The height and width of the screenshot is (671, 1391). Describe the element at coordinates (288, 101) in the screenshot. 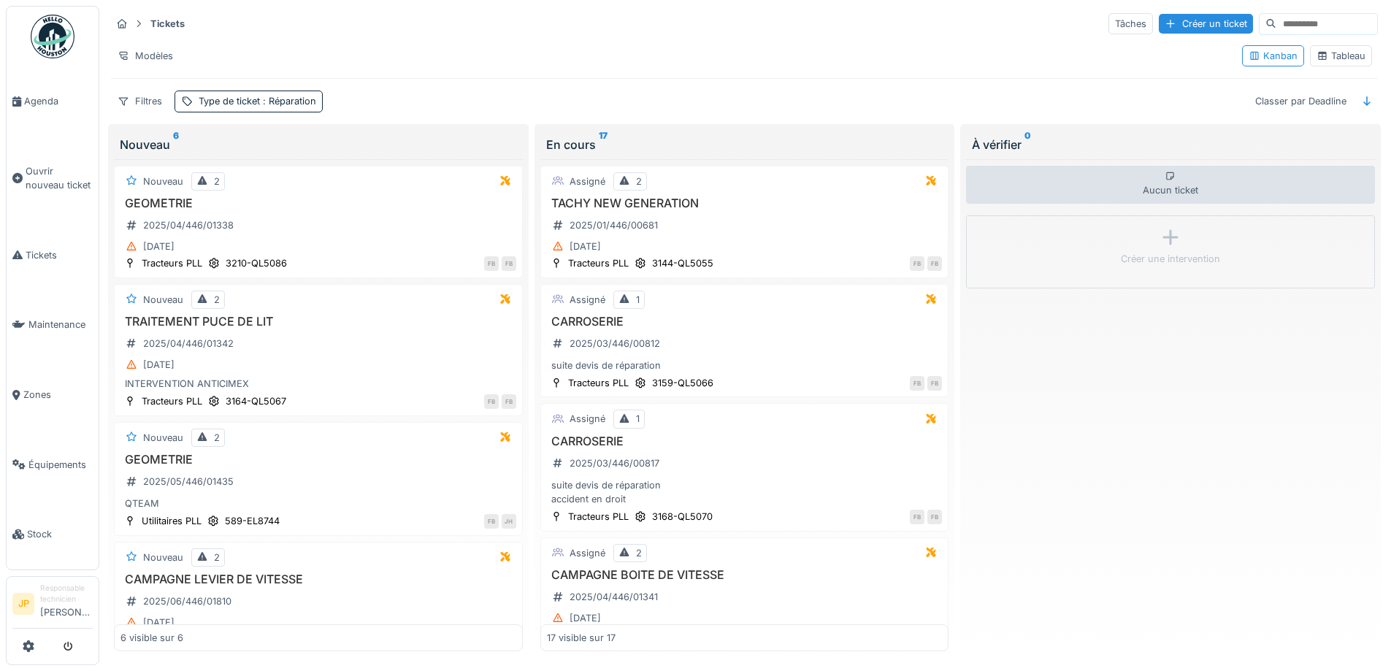

I see `span: : Réparation` at that location.